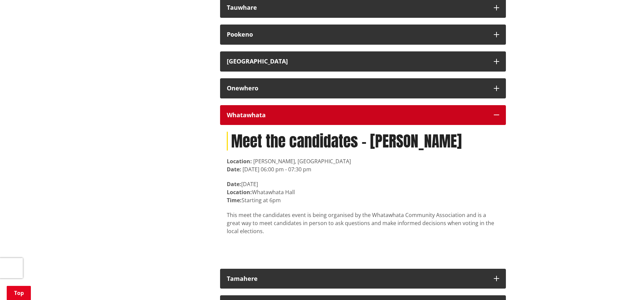 This screenshot has width=627, height=300. What do you see at coordinates (363, 223) in the screenshot?
I see `p: This meet the candidates event is being organised by the Whatawhata Community Association and is ...` at bounding box center [363, 223].